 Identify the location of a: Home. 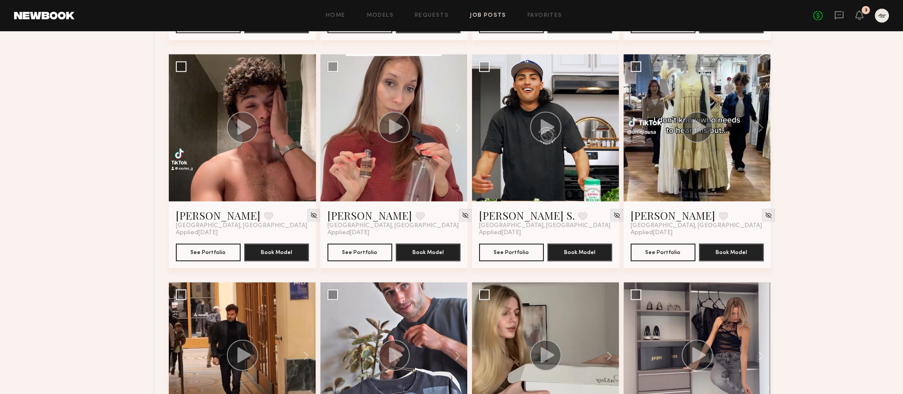
(335, 15).